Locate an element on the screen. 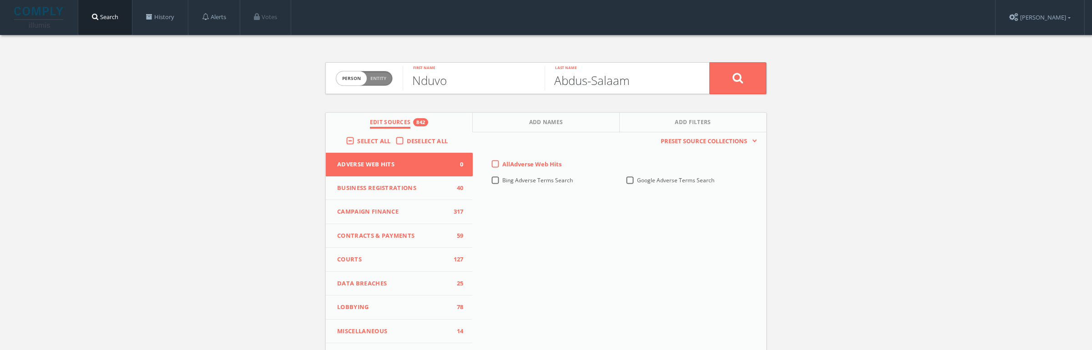 The image size is (1092, 350). span: Lobbying is located at coordinates (394, 308).